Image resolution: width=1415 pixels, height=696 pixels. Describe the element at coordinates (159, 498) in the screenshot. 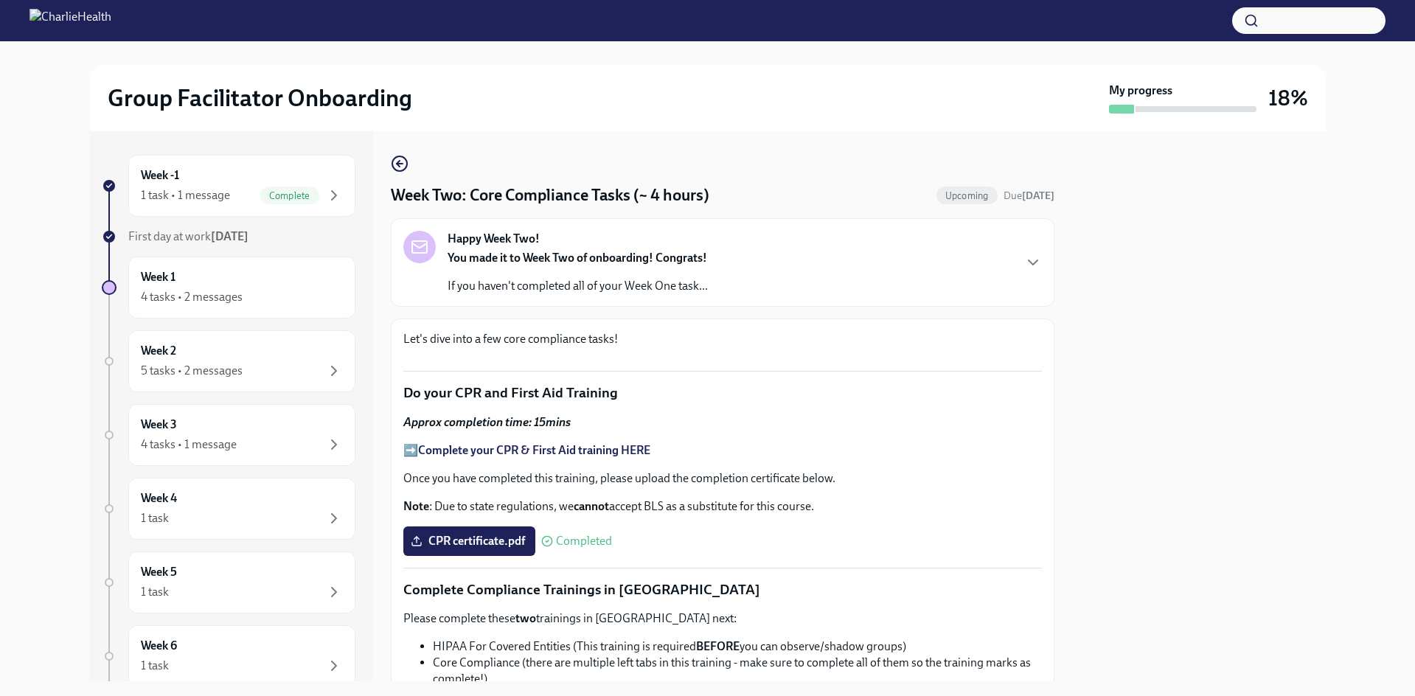

I see `h6: Week 4` at that location.